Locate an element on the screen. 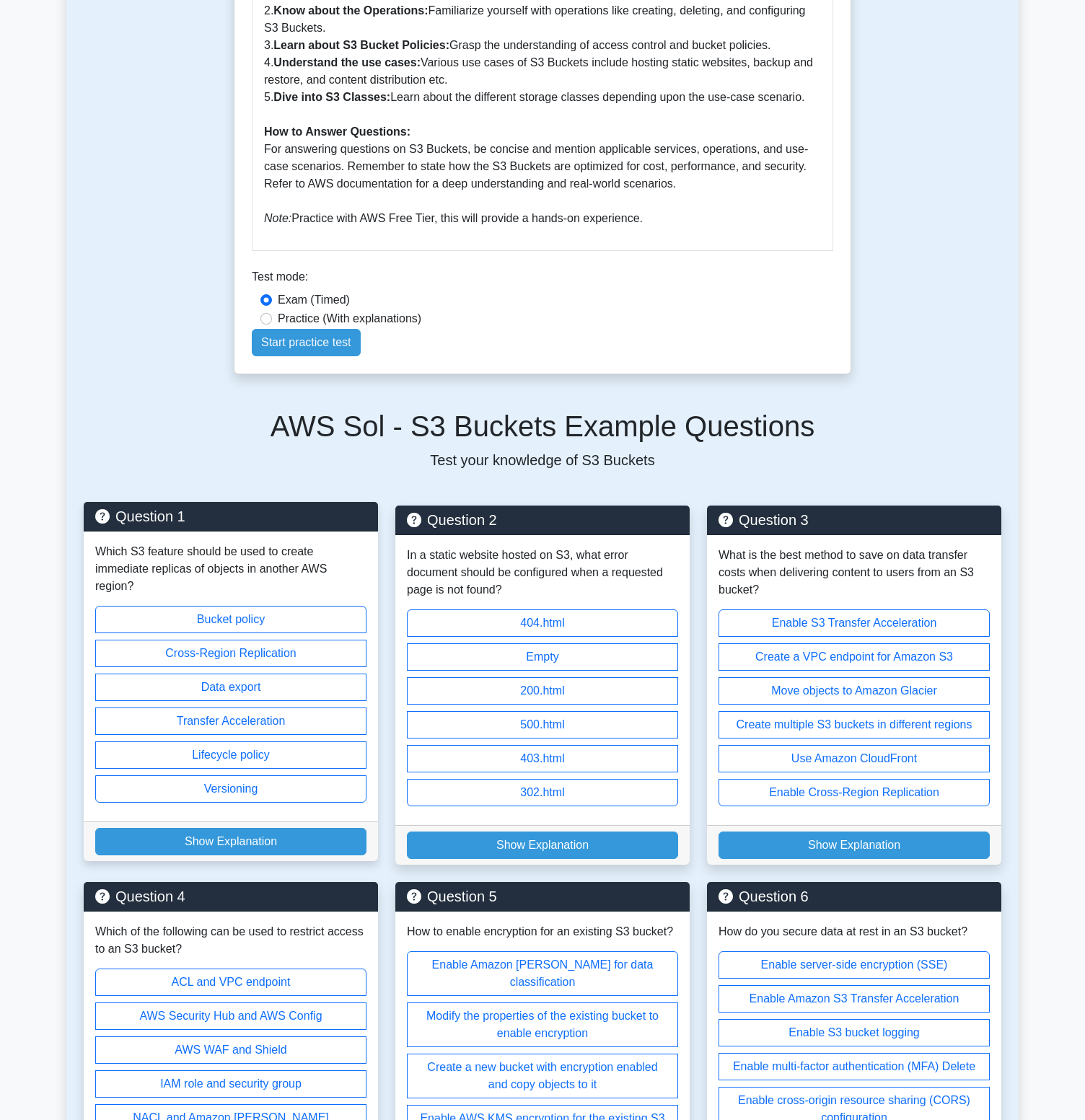 This screenshot has width=1085, height=1120. label: Transfer Acceleration is located at coordinates (231, 721).